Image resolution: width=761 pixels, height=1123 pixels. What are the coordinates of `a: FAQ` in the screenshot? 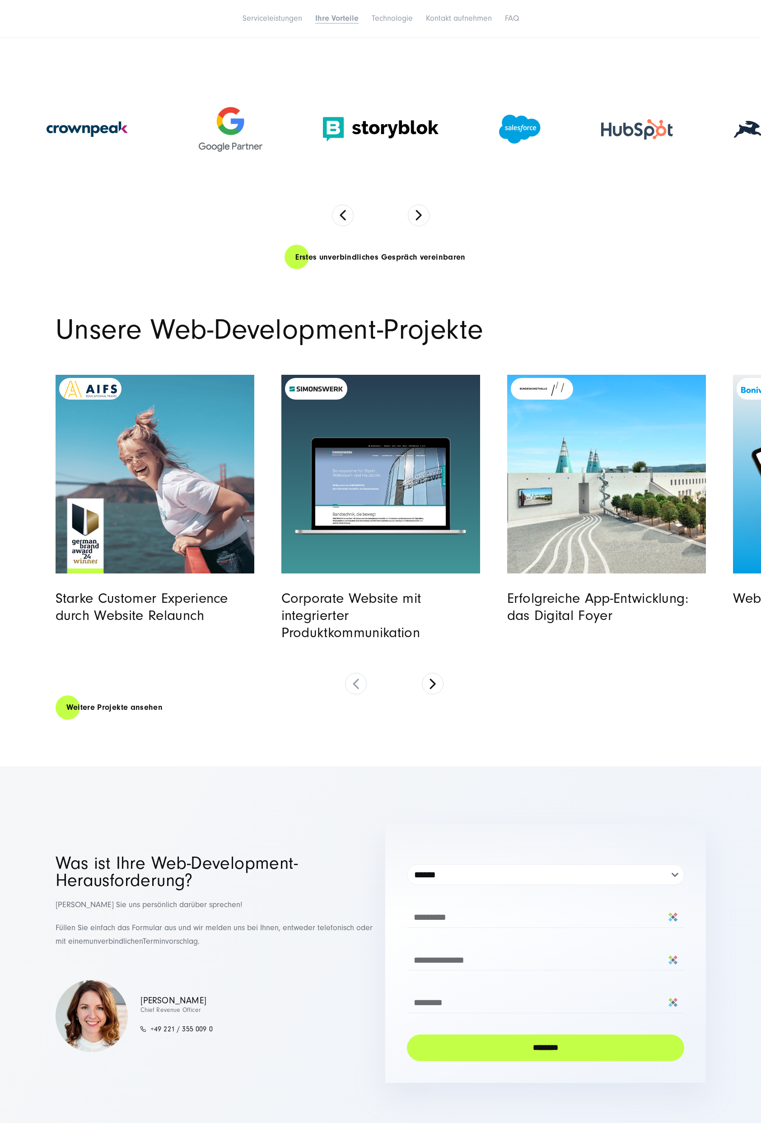 It's located at (512, 18).